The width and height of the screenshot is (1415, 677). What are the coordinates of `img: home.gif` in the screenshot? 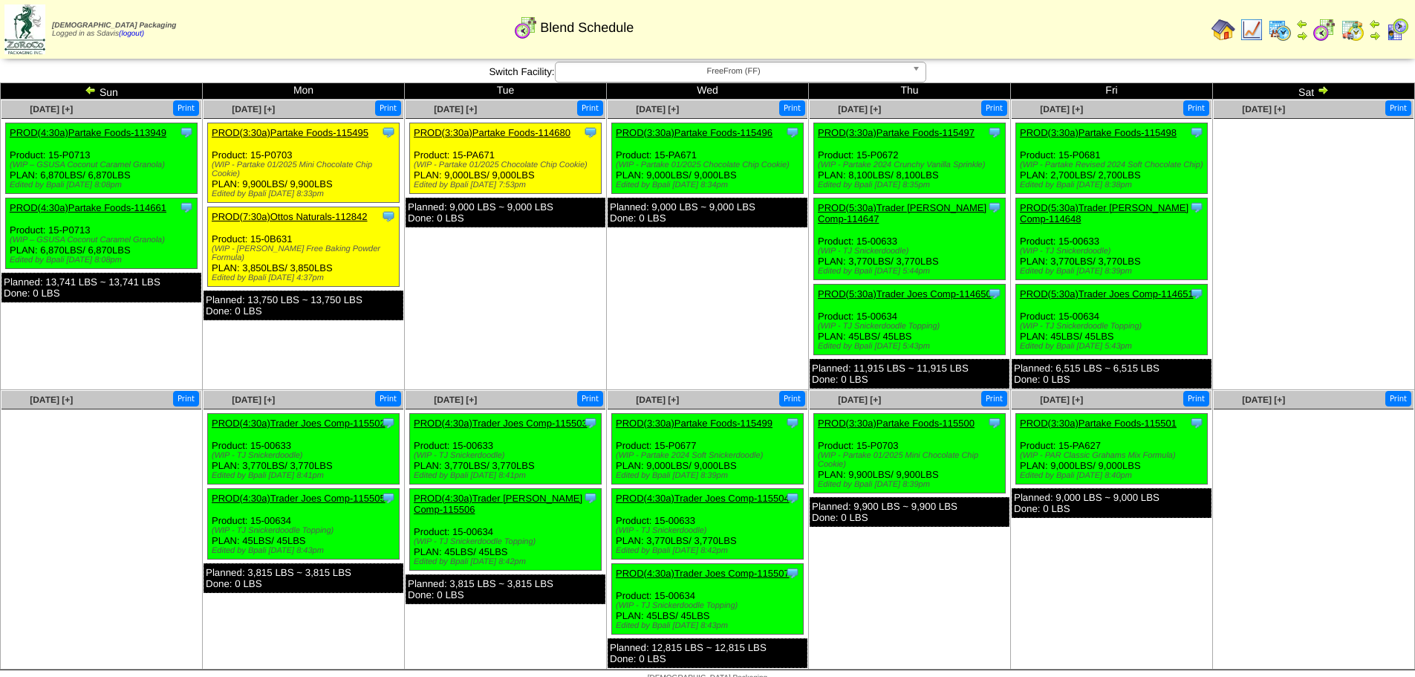 It's located at (1223, 30).